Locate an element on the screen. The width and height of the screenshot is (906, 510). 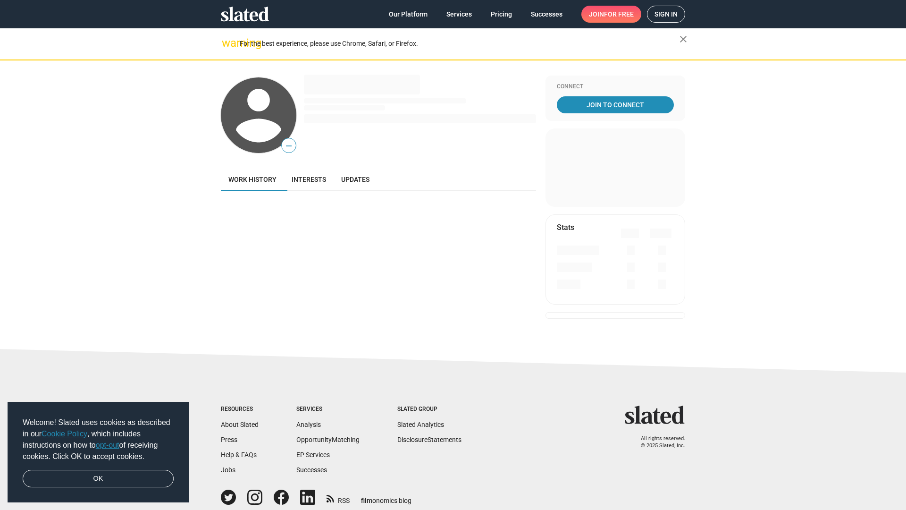
div: For the best experience, please use Chrome, Safari, or Firefox. is located at coordinates (460, 43).